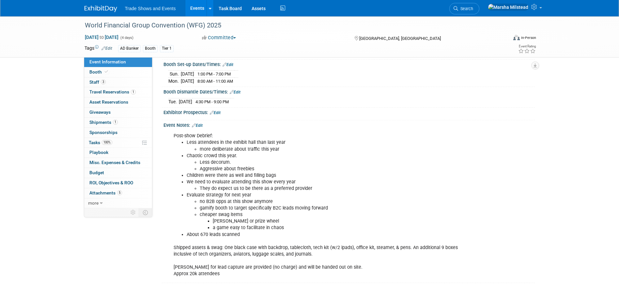 The width and height of the screenshot is (619, 302). I want to click on div: Event Rating, so click(527, 46).